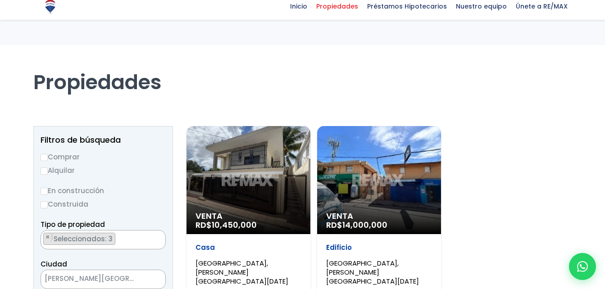 This screenshot has width=605, height=289. What do you see at coordinates (234, 225) in the screenshot?
I see `span: 10,450,000` at bounding box center [234, 225].